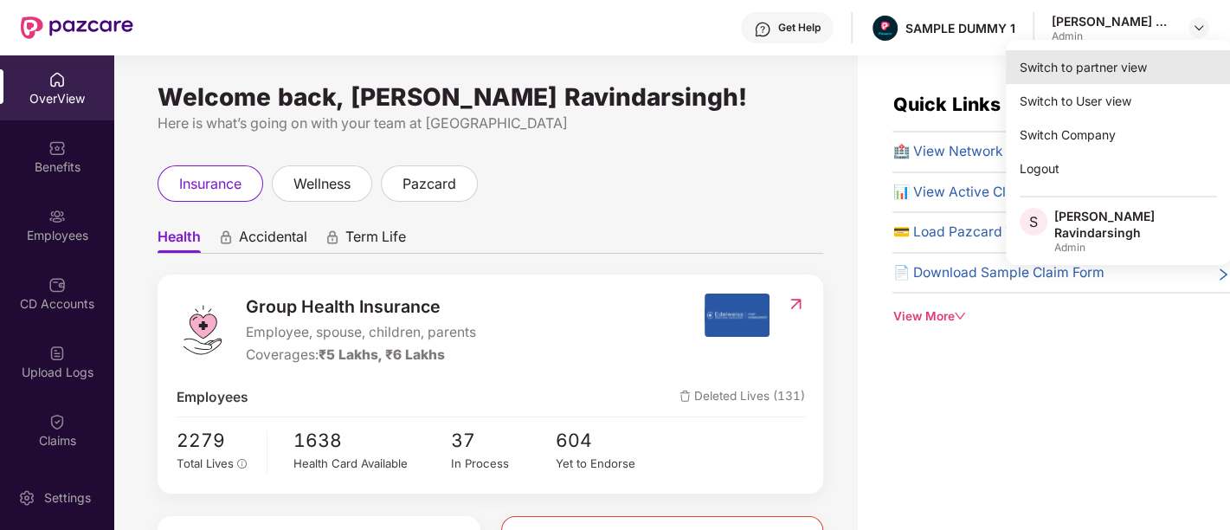 Image resolution: width=1230 pixels, height=530 pixels. I want to click on span: right, so click(1223, 274).